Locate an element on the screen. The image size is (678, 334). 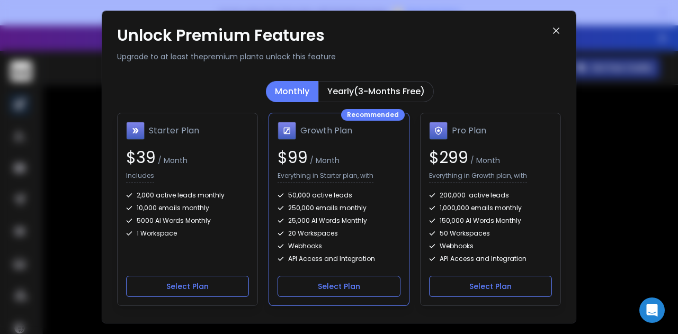
img: Growth Plan icon is located at coordinates (286, 131).